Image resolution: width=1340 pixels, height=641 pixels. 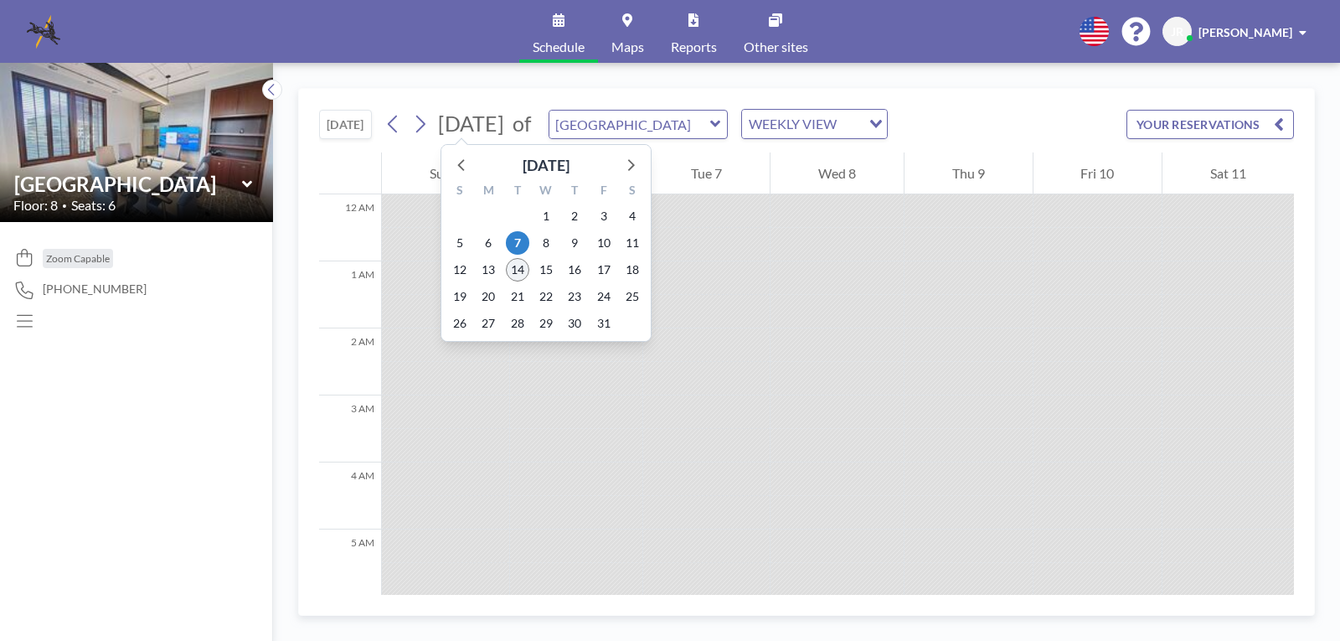 I want to click on span: Saturday, October 18, 2025, so click(x=632, y=270).